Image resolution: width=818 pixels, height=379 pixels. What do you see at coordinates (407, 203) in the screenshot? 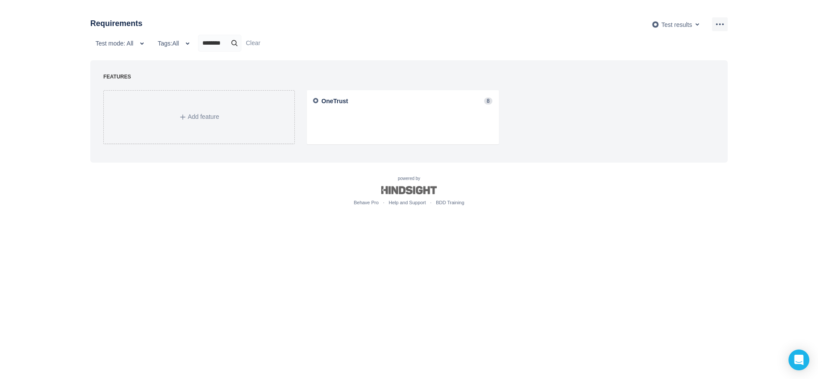
I see `a: Help and Support` at bounding box center [407, 203].